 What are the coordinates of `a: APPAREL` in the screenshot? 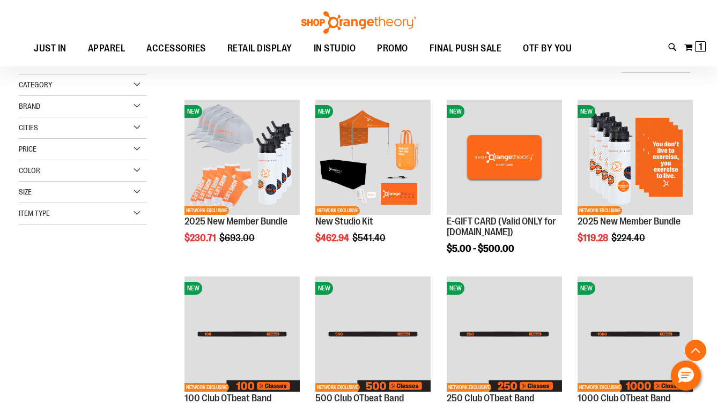 It's located at (107, 49).